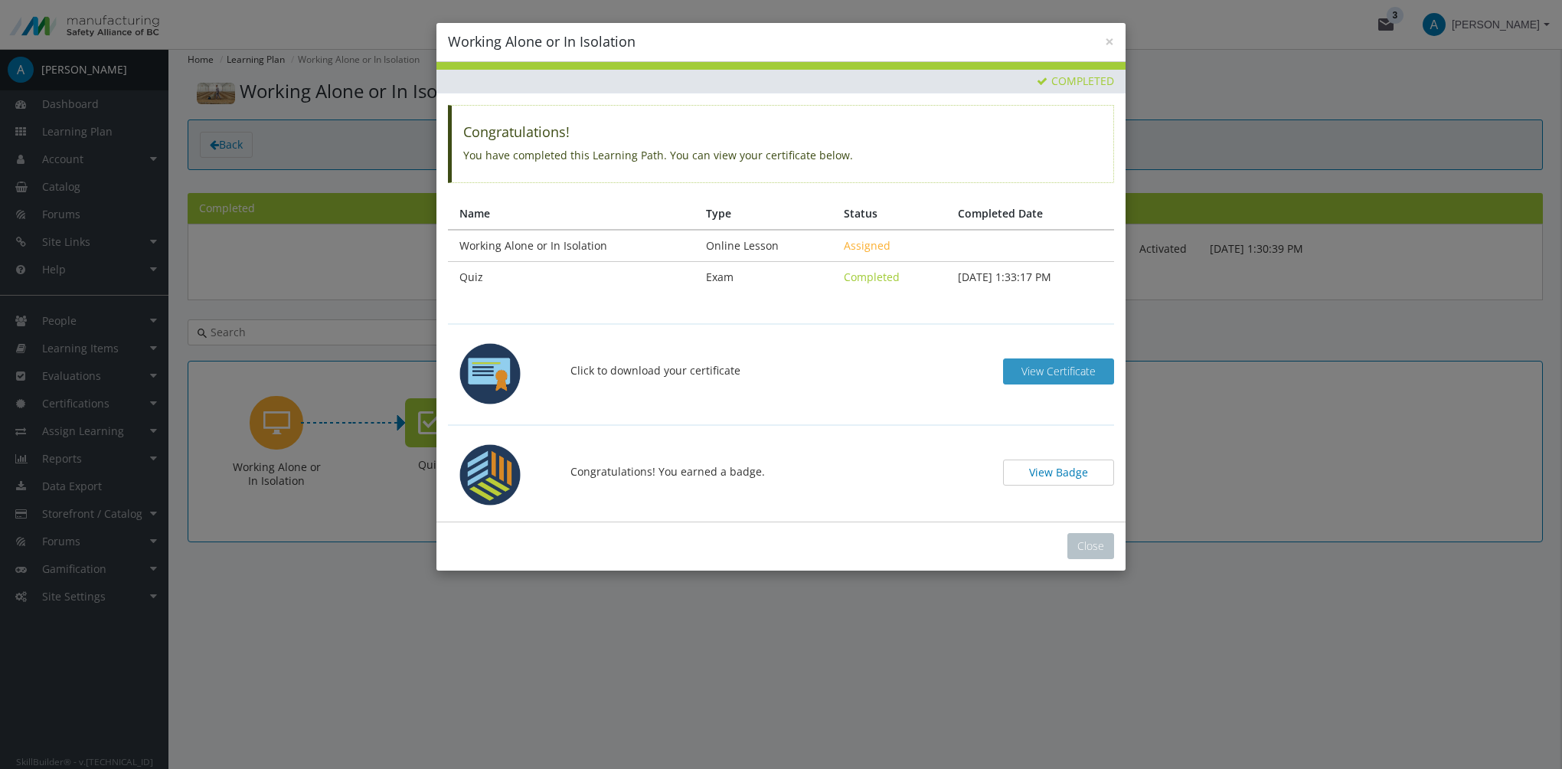 This screenshot has width=1562, height=769. I want to click on p: You have completed this Learning Path. You can view your certificate below., so click(782, 155).